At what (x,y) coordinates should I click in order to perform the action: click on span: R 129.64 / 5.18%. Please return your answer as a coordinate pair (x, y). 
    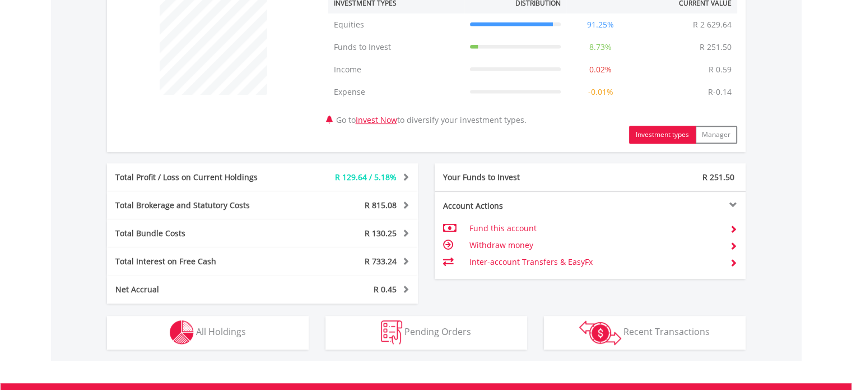
    Looking at the image, I should click on (366, 177).